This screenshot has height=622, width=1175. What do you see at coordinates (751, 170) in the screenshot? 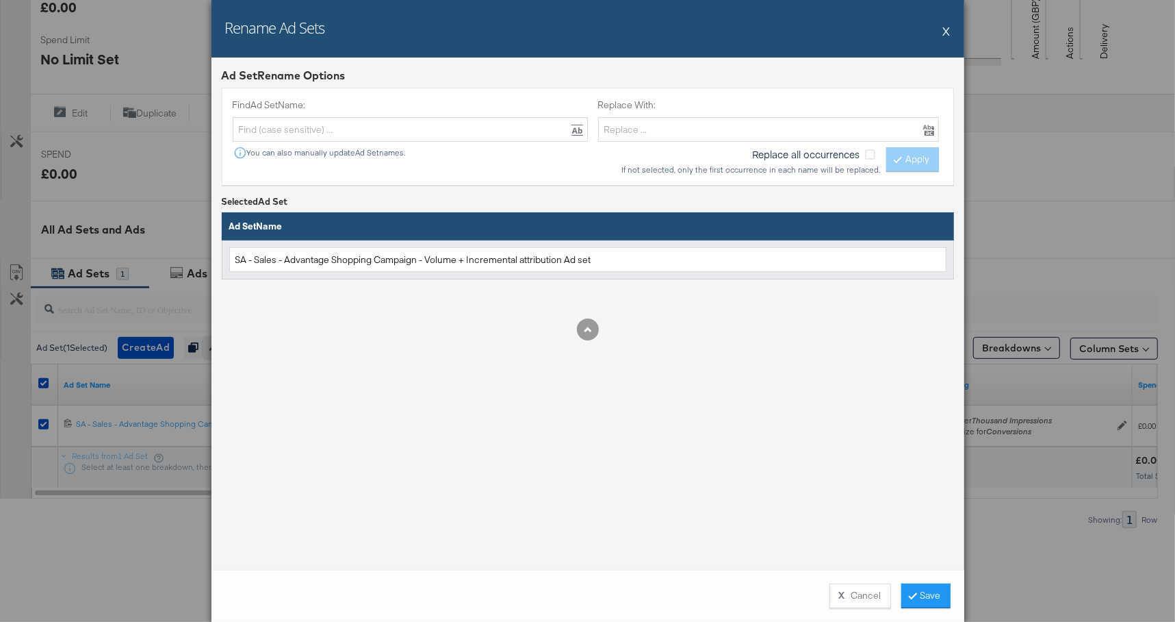
I see `div: If not selected, only the first occurrence in each name will be replaced.` at bounding box center [751, 170].